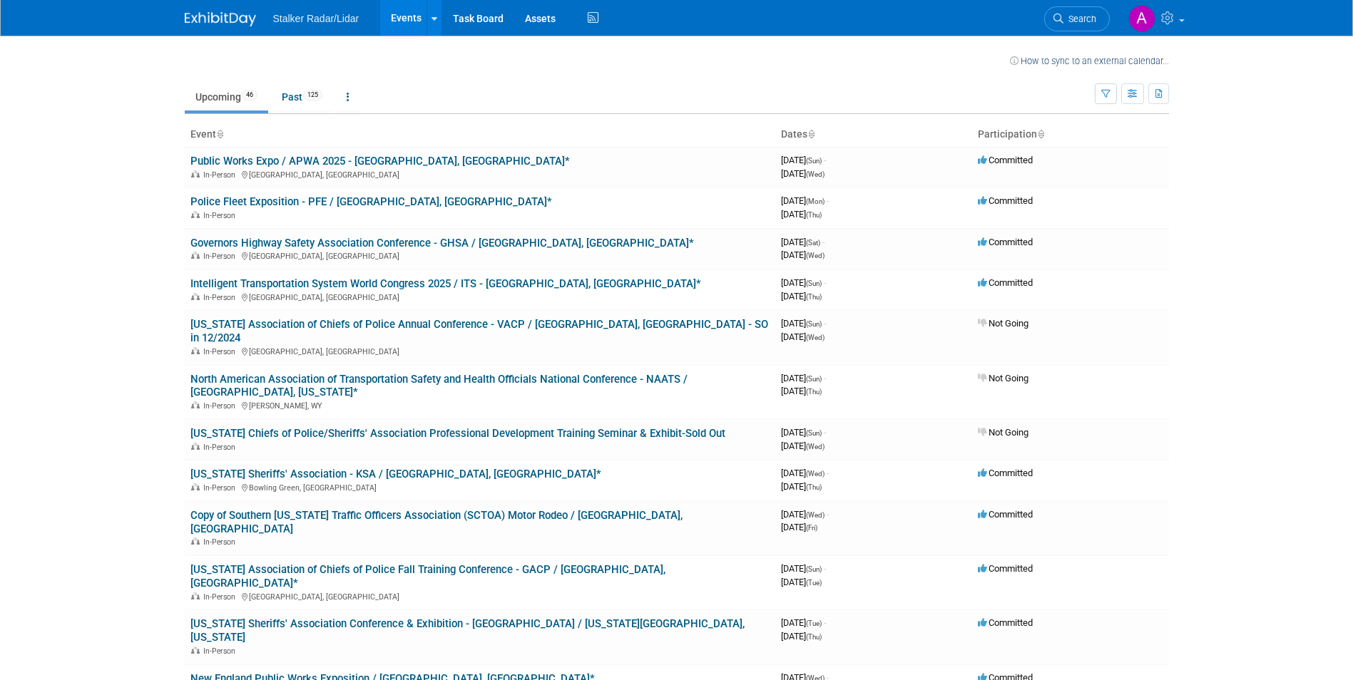 Image resolution: width=1353 pixels, height=680 pixels. Describe the element at coordinates (1040, 134) in the screenshot. I see `a: Sort by Participation Type` at that location.